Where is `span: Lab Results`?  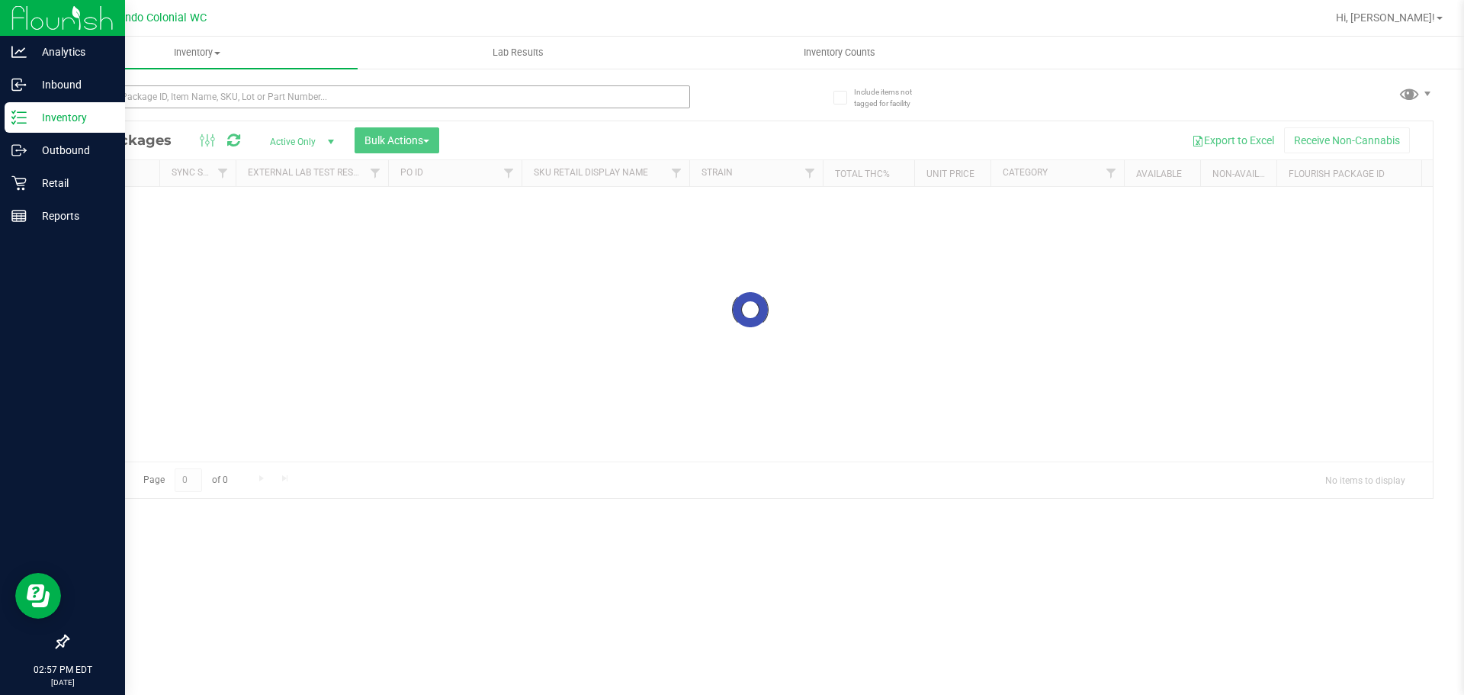 span: Lab Results is located at coordinates (518, 53).